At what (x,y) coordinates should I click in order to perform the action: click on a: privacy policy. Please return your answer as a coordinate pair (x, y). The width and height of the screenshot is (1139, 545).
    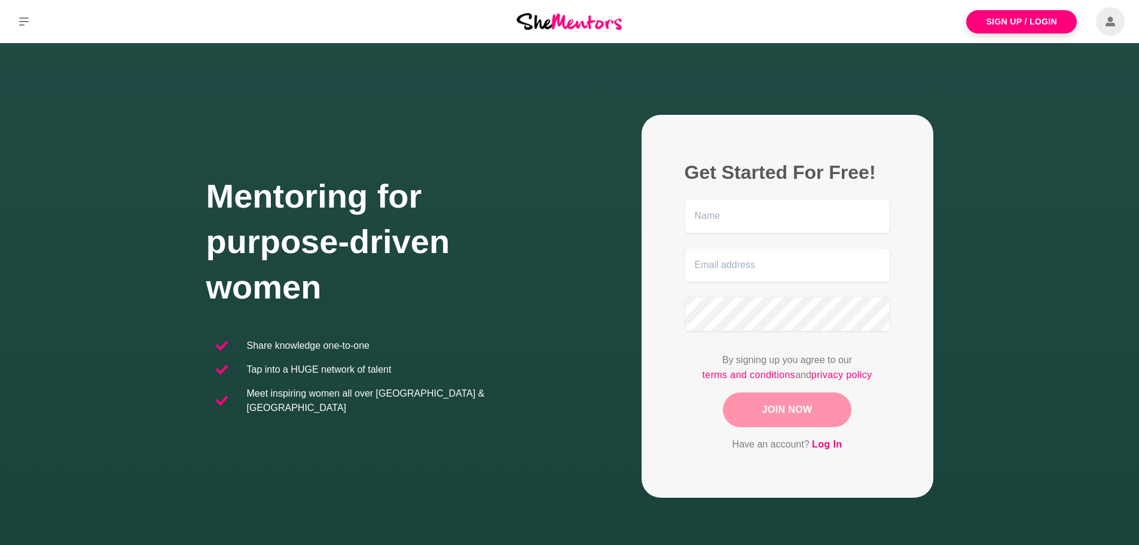
    Looking at the image, I should click on (842, 375).